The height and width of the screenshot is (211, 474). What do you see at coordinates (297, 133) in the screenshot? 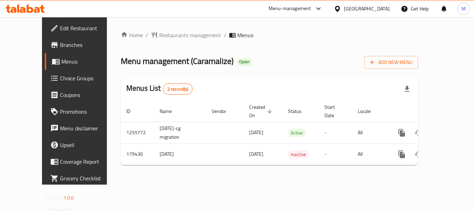
I see `div: Active` at bounding box center [297, 133].